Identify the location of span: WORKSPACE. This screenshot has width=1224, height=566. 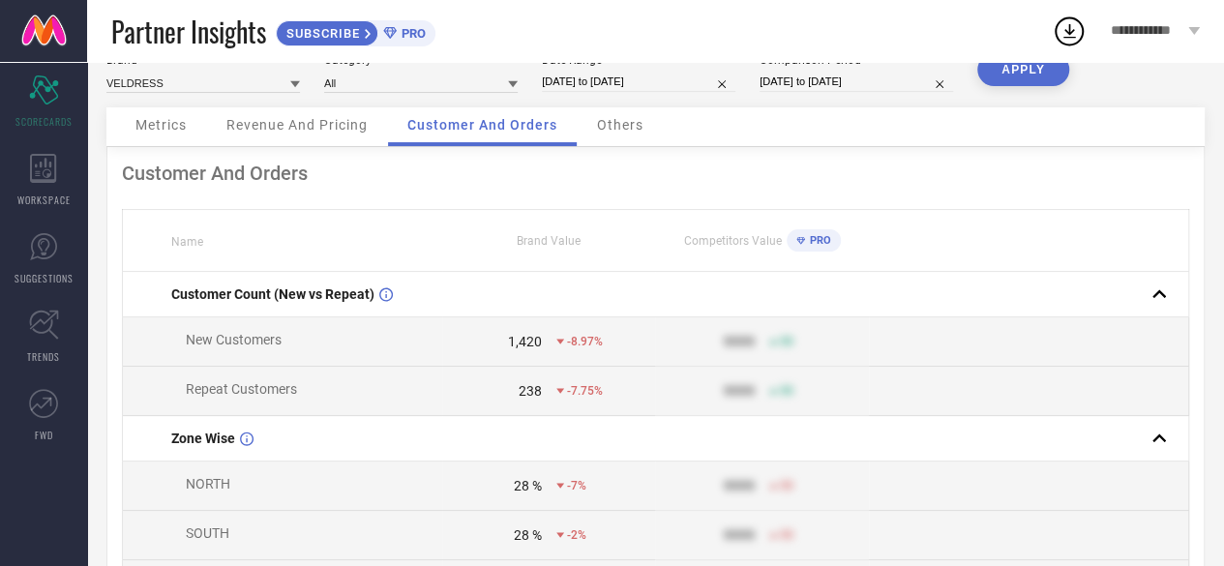
(44, 199).